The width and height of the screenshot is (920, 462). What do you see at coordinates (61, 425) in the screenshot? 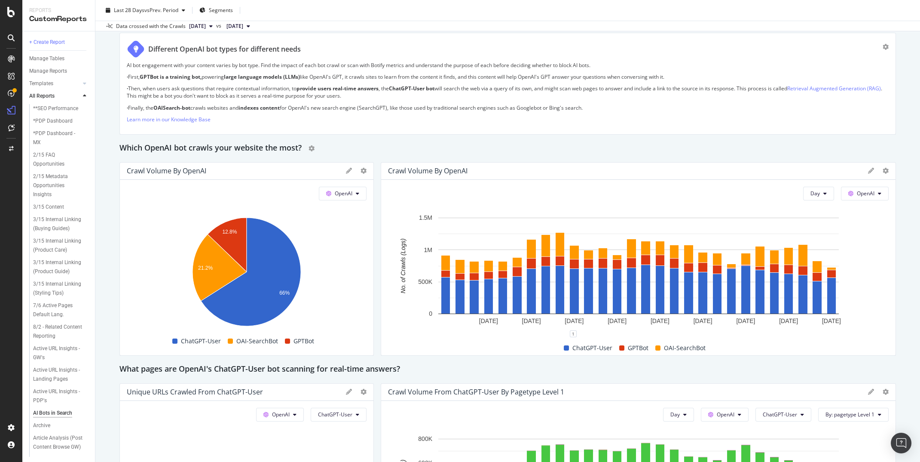
I see `a: Archive` at bounding box center [61, 425].